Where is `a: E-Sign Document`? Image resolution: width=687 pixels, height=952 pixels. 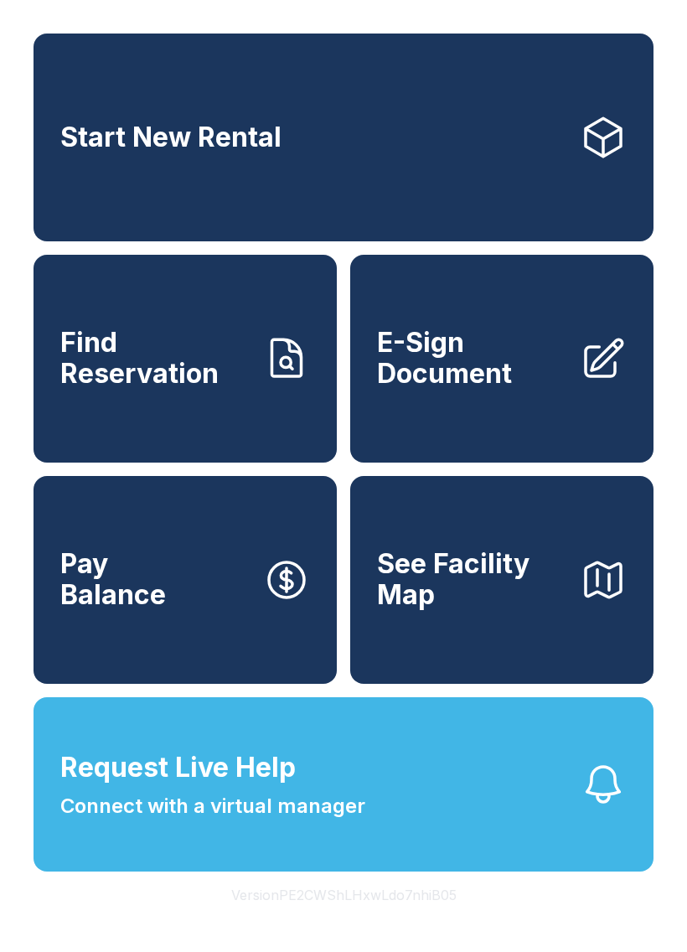
a: E-Sign Document is located at coordinates (502, 359).